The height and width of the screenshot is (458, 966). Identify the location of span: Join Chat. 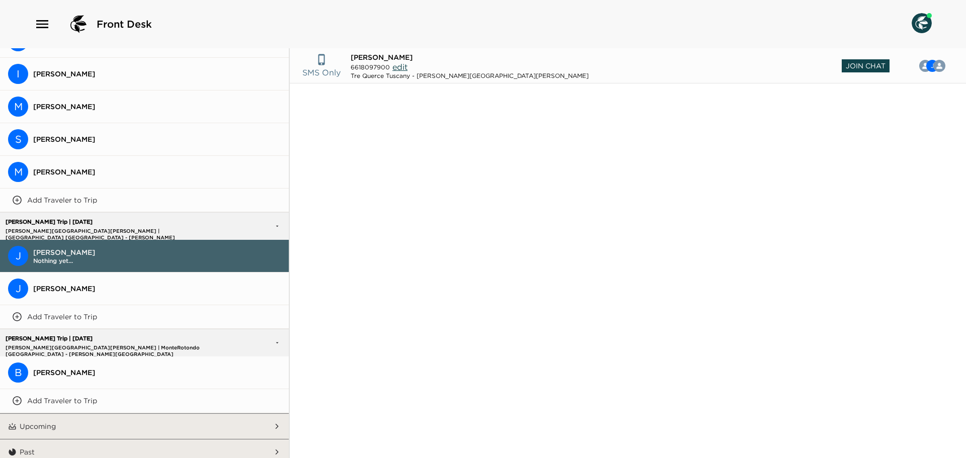
(865, 66).